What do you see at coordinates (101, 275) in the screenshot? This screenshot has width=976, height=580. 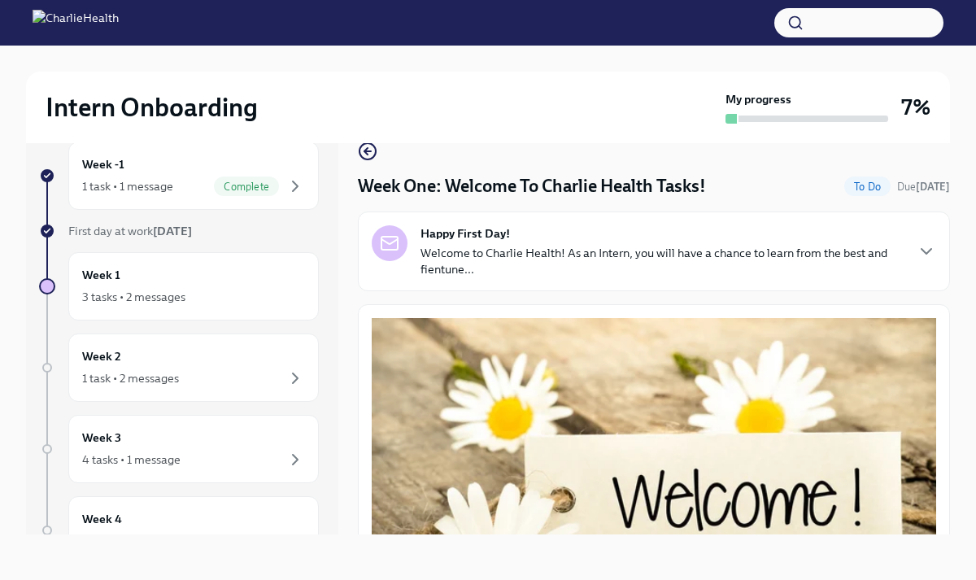 I see `h6: Week 1` at bounding box center [101, 275].